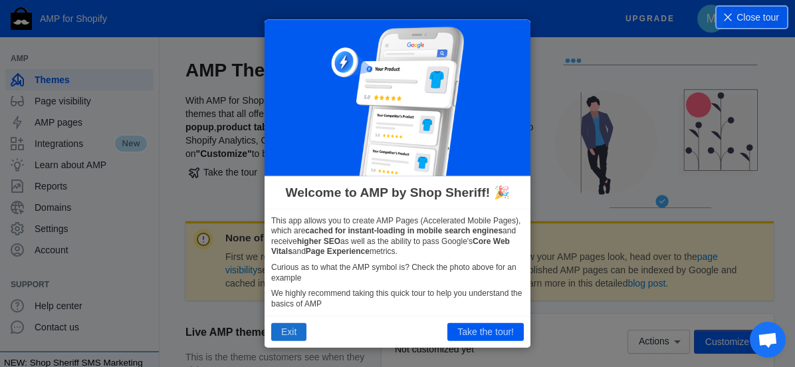  I want to click on button: Take the tour!, so click(485, 332).